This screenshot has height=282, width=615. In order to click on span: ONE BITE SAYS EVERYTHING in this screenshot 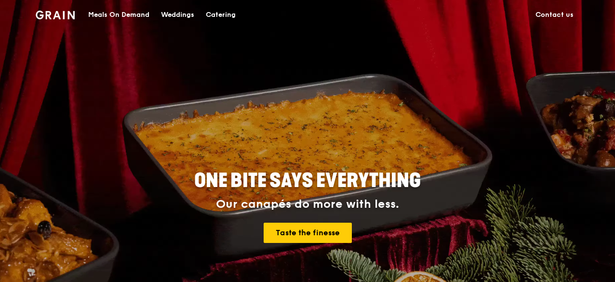, I will do `click(307, 181)`.